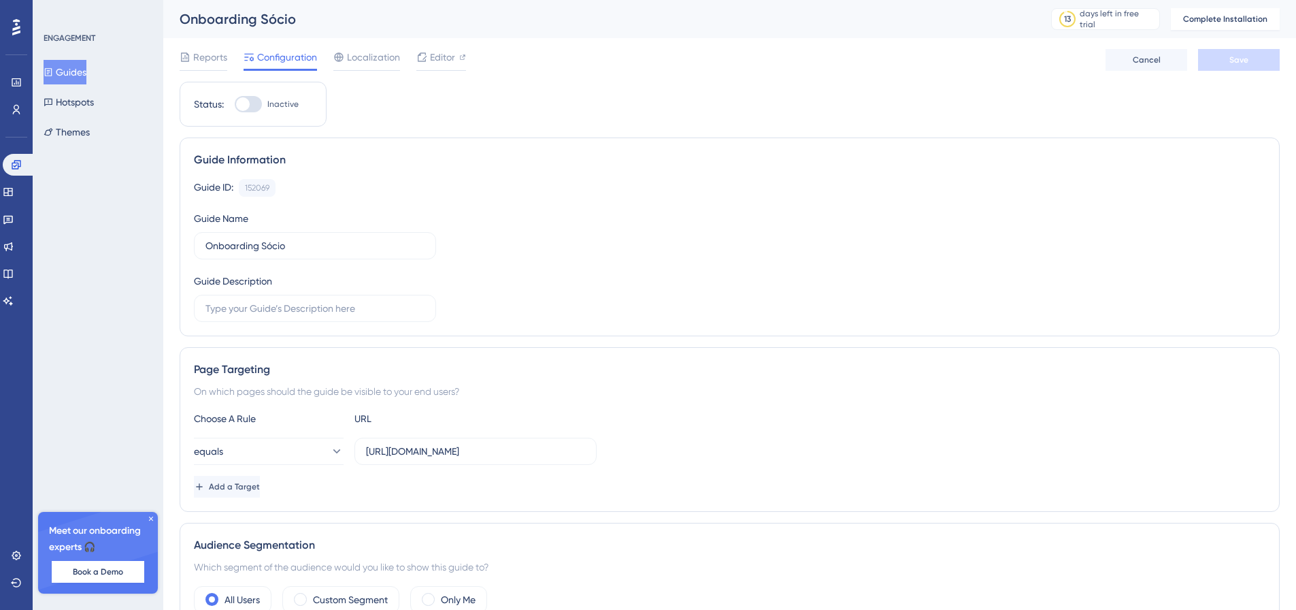 The width and height of the screenshot is (1296, 610). Describe the element at coordinates (1239, 60) in the screenshot. I see `button: Save` at that location.